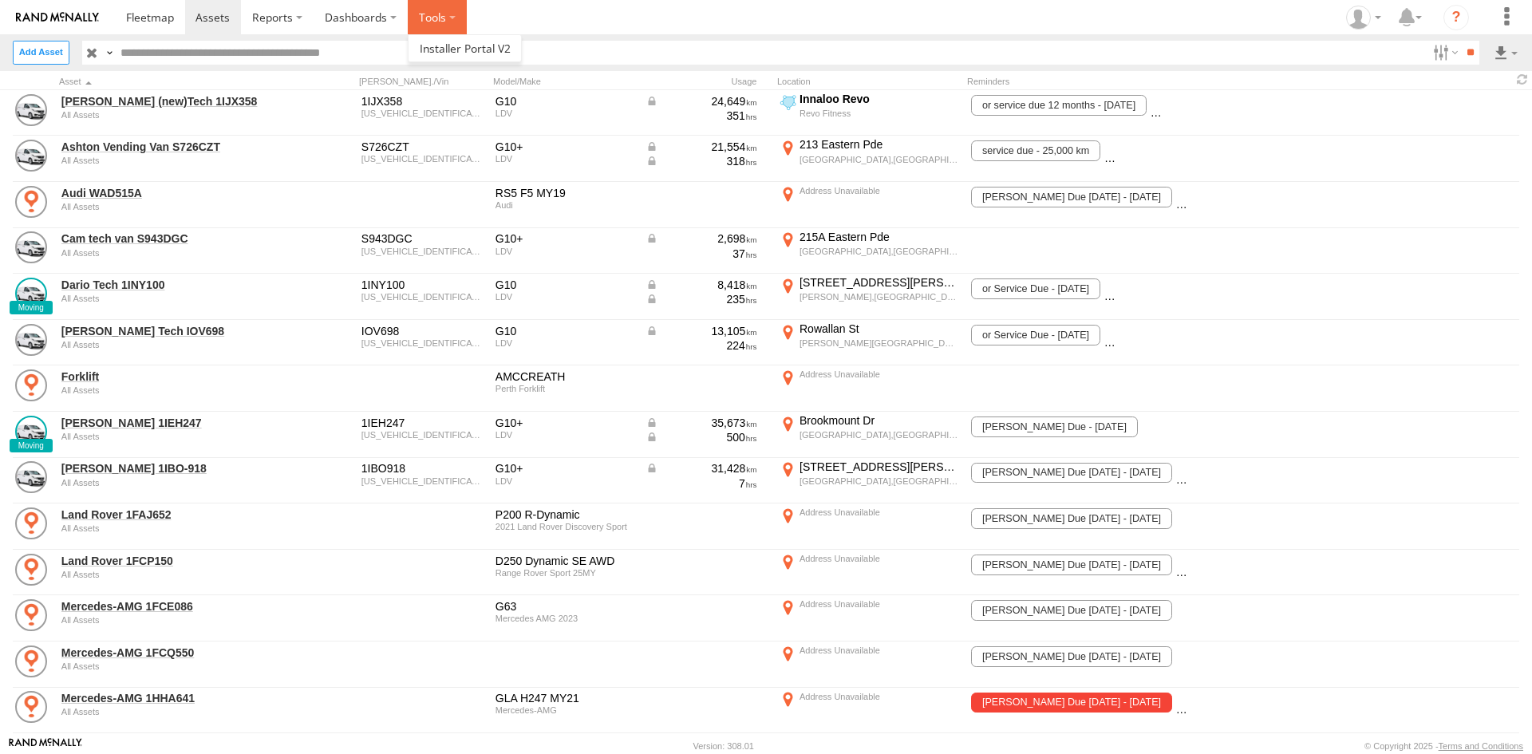  What do you see at coordinates (565, 698) in the screenshot?
I see `div: GLA H247 MY21` at bounding box center [565, 698].